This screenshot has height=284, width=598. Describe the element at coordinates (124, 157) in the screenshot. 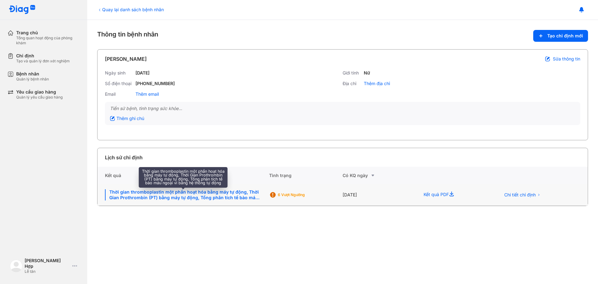

I see `div: Lịch sử chỉ định` at that location.